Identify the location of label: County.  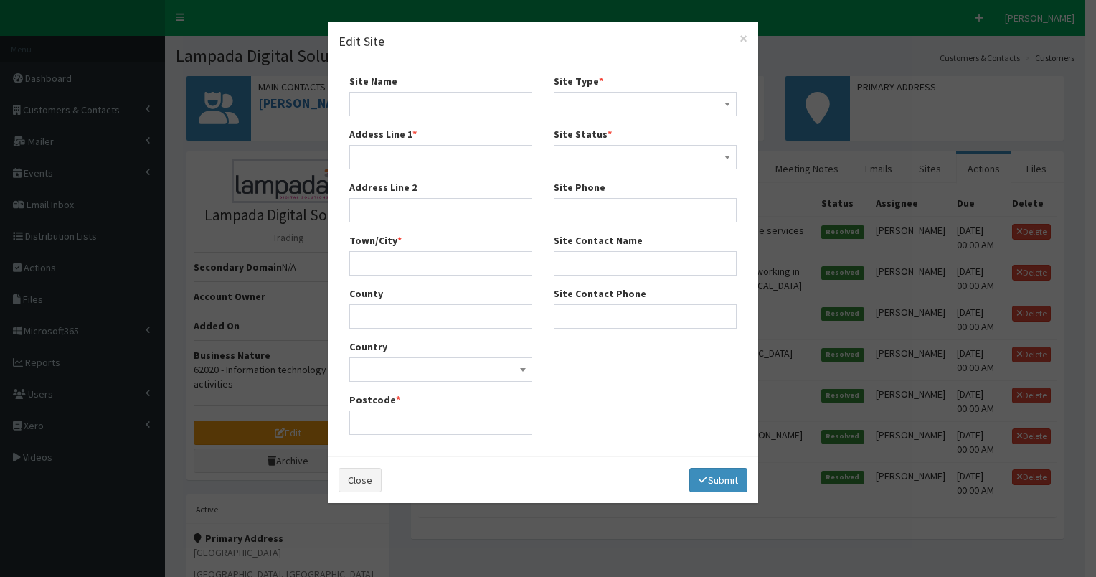
(366, 293).